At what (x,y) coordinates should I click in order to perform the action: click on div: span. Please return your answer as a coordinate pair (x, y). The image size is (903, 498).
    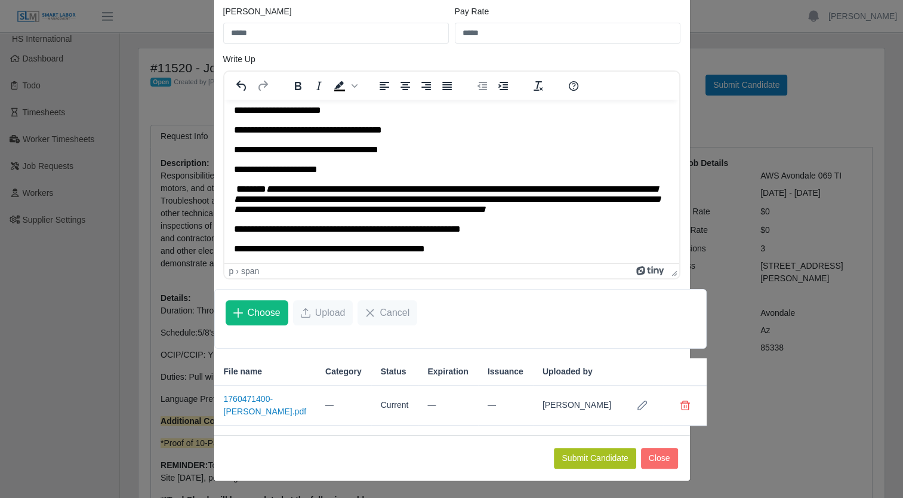
    Looking at the image, I should click on (250, 271).